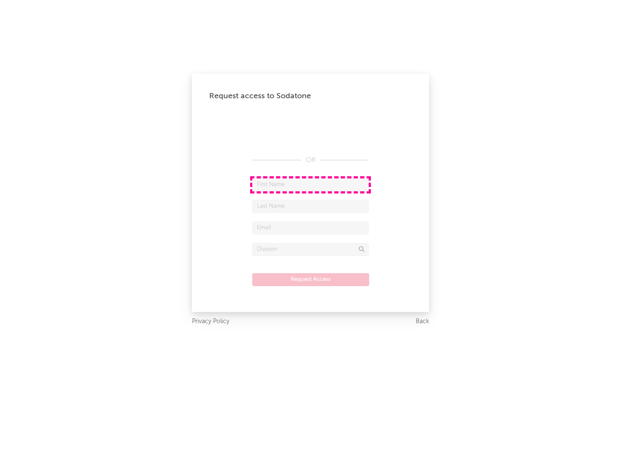 This screenshot has width=621, height=474. Describe the element at coordinates (310, 185) in the screenshot. I see `input: First Name` at that location.